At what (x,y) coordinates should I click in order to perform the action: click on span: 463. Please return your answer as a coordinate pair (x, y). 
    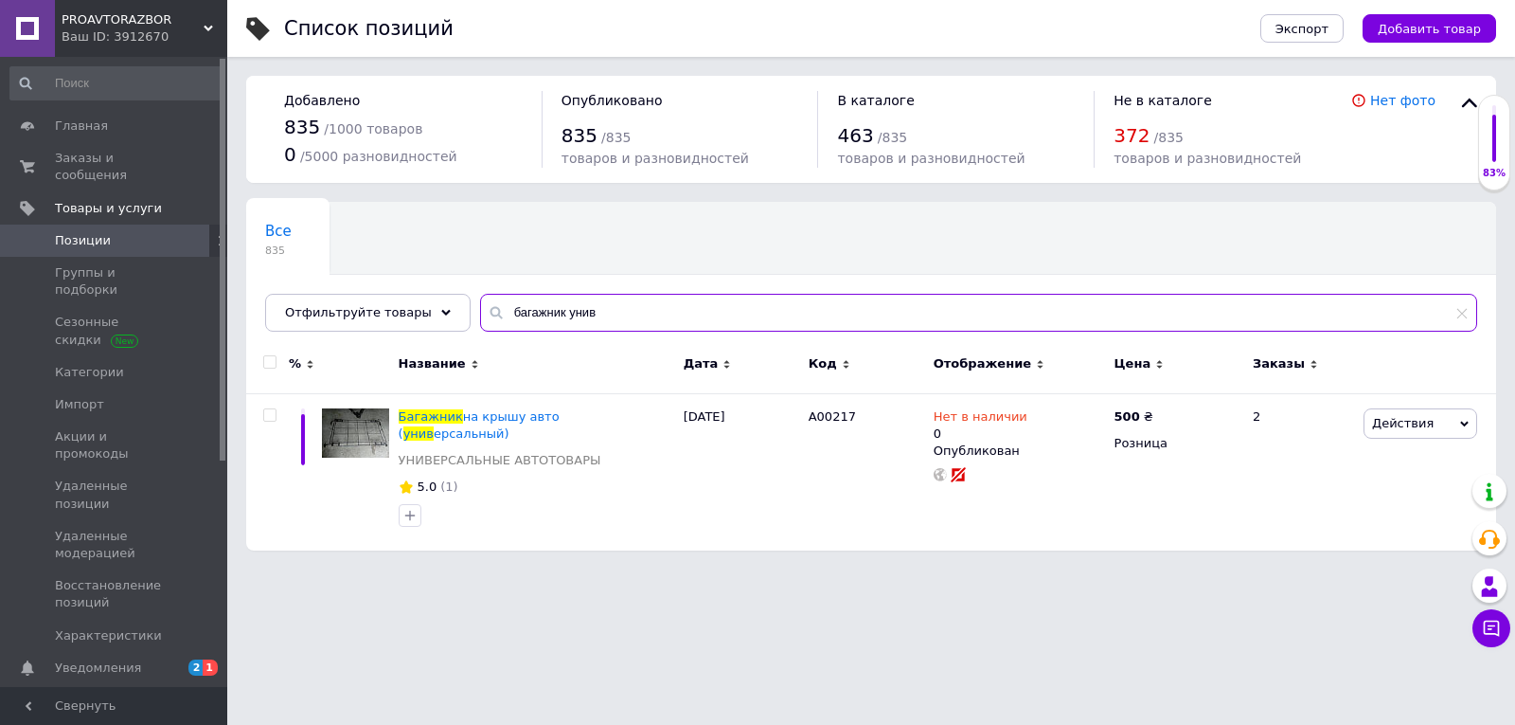
    Looking at the image, I should click on (855, 135).